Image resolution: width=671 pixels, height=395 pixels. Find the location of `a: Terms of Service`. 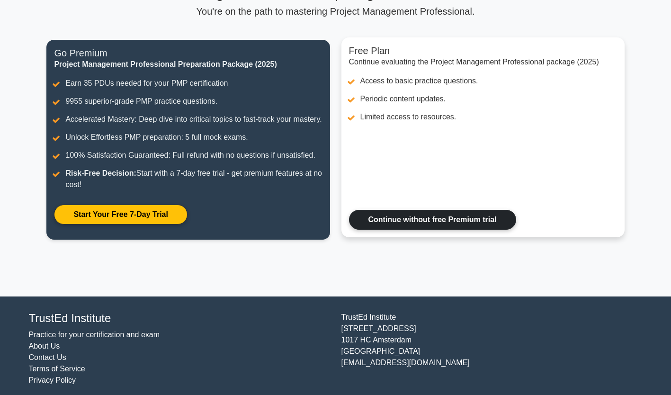

a: Terms of Service is located at coordinates (57, 368).